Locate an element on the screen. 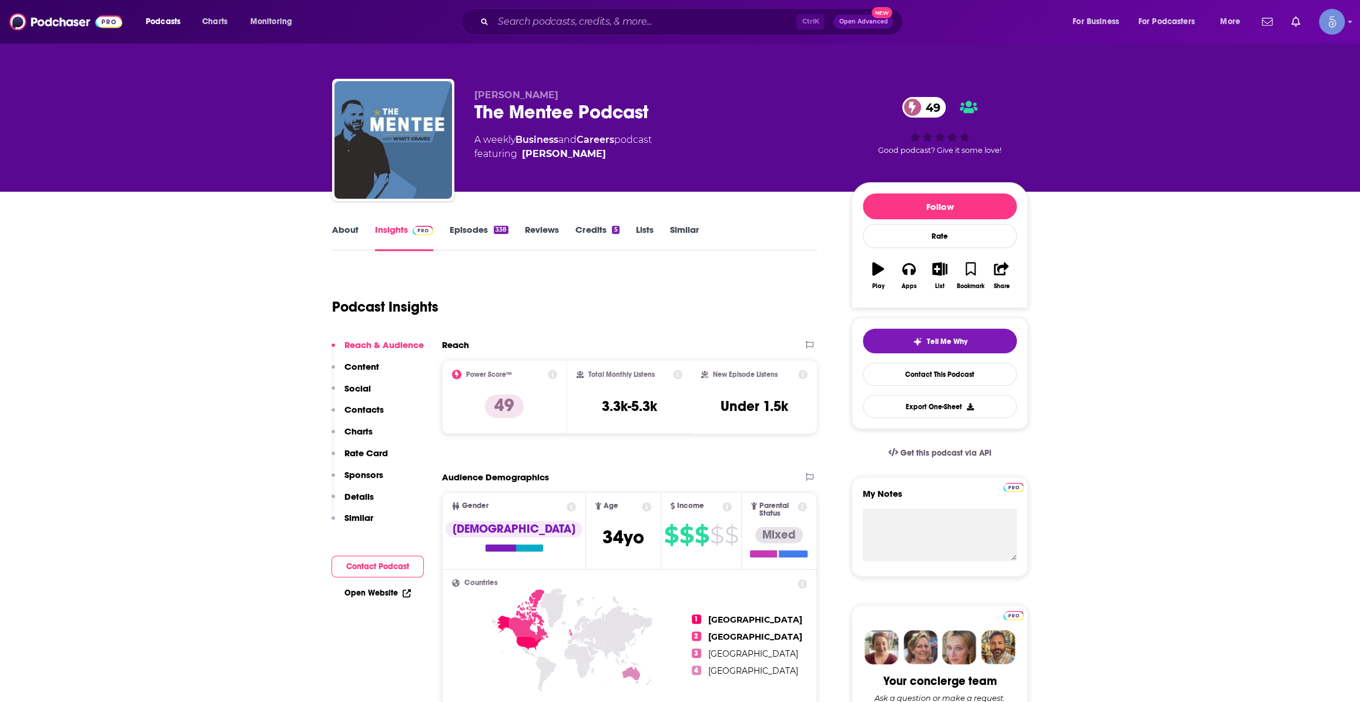 The width and height of the screenshot is (1360, 702). div: 49Good podcast? Give it some love! is located at coordinates (940, 126).